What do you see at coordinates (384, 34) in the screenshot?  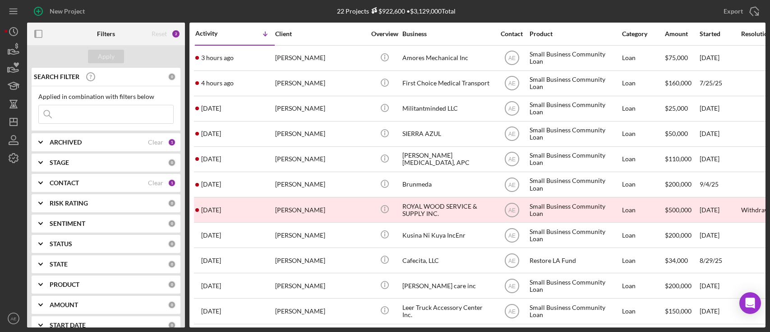 I see `div: Overview` at bounding box center [384, 34].